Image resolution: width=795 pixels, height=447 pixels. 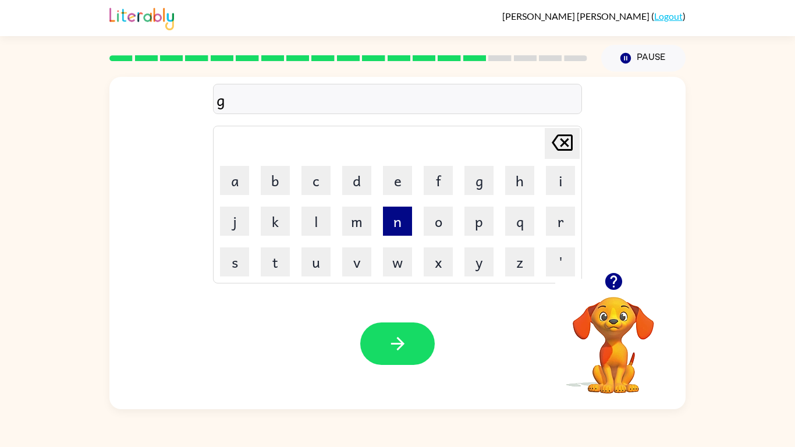 What do you see at coordinates (316, 262) in the screenshot?
I see `button: u` at bounding box center [316, 262].